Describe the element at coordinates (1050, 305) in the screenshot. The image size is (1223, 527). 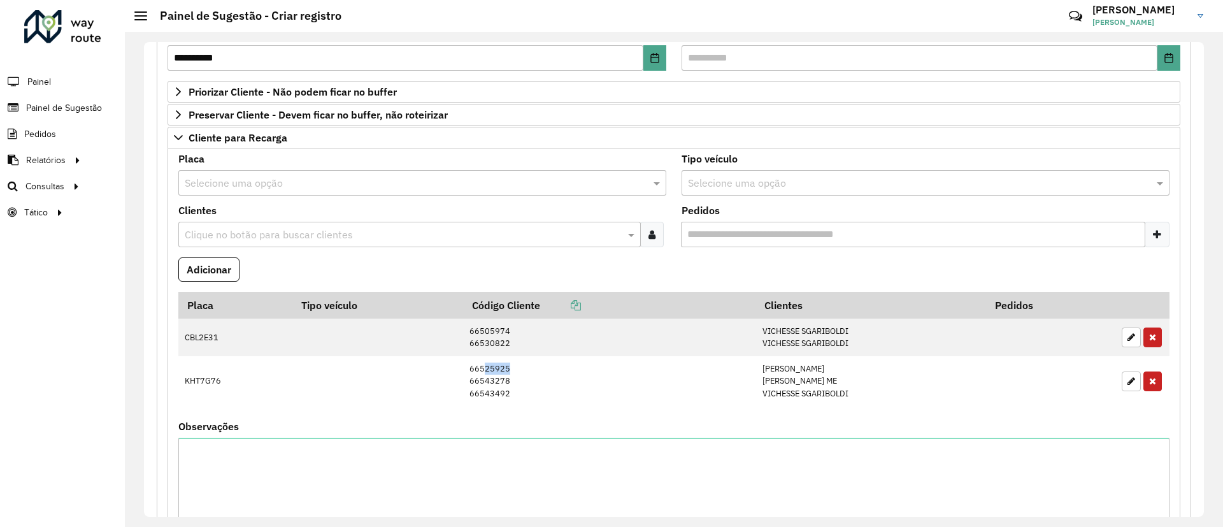
I see `th: Pedidos` at that location.